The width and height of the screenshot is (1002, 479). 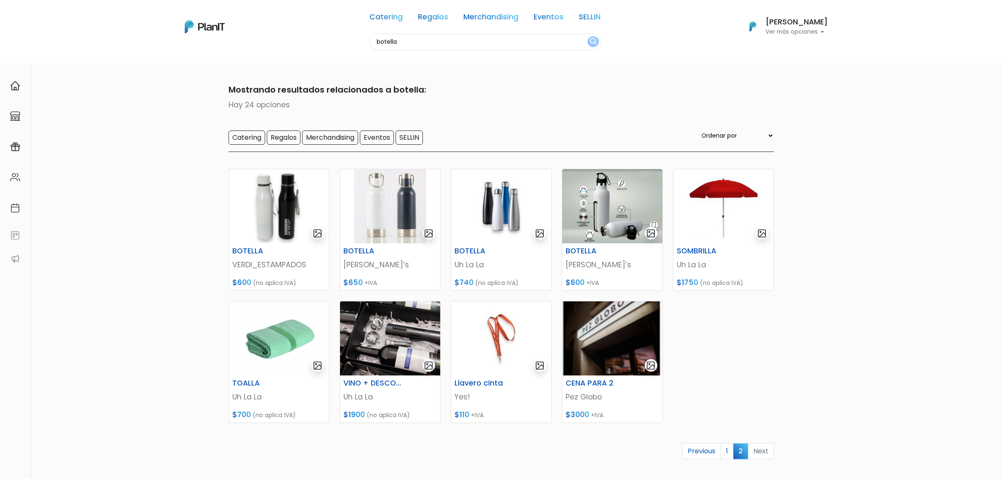 I want to click on a: gallery-light BOTELLA VERDI_ESTAMPADOS $600 (no aplica IVA), so click(x=279, y=230).